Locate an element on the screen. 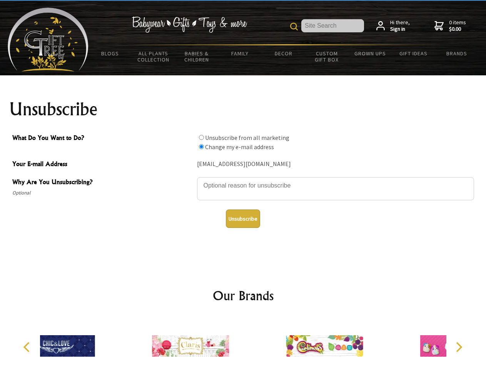 The height and width of the screenshot is (369, 486). a: Custom Gift Box is located at coordinates (327, 57).